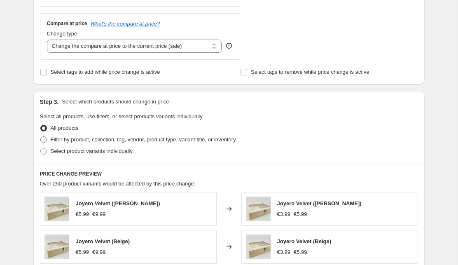 The height and width of the screenshot is (265, 458). What do you see at coordinates (229, 46) in the screenshot?
I see `div: help` at bounding box center [229, 46].